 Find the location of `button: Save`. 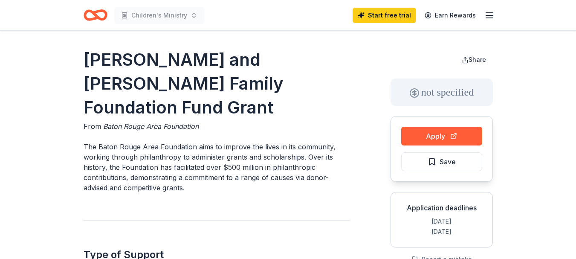

button: Save is located at coordinates (442, 162).